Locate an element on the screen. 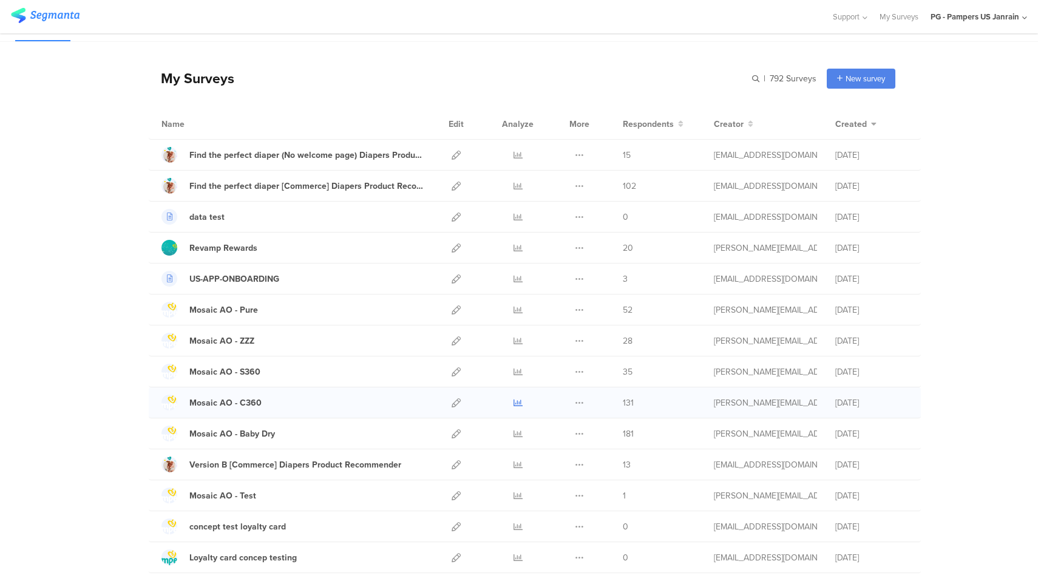  a: Find the perfect diaper [Commerce] Diapers Product Recommender is located at coordinates (293, 186).